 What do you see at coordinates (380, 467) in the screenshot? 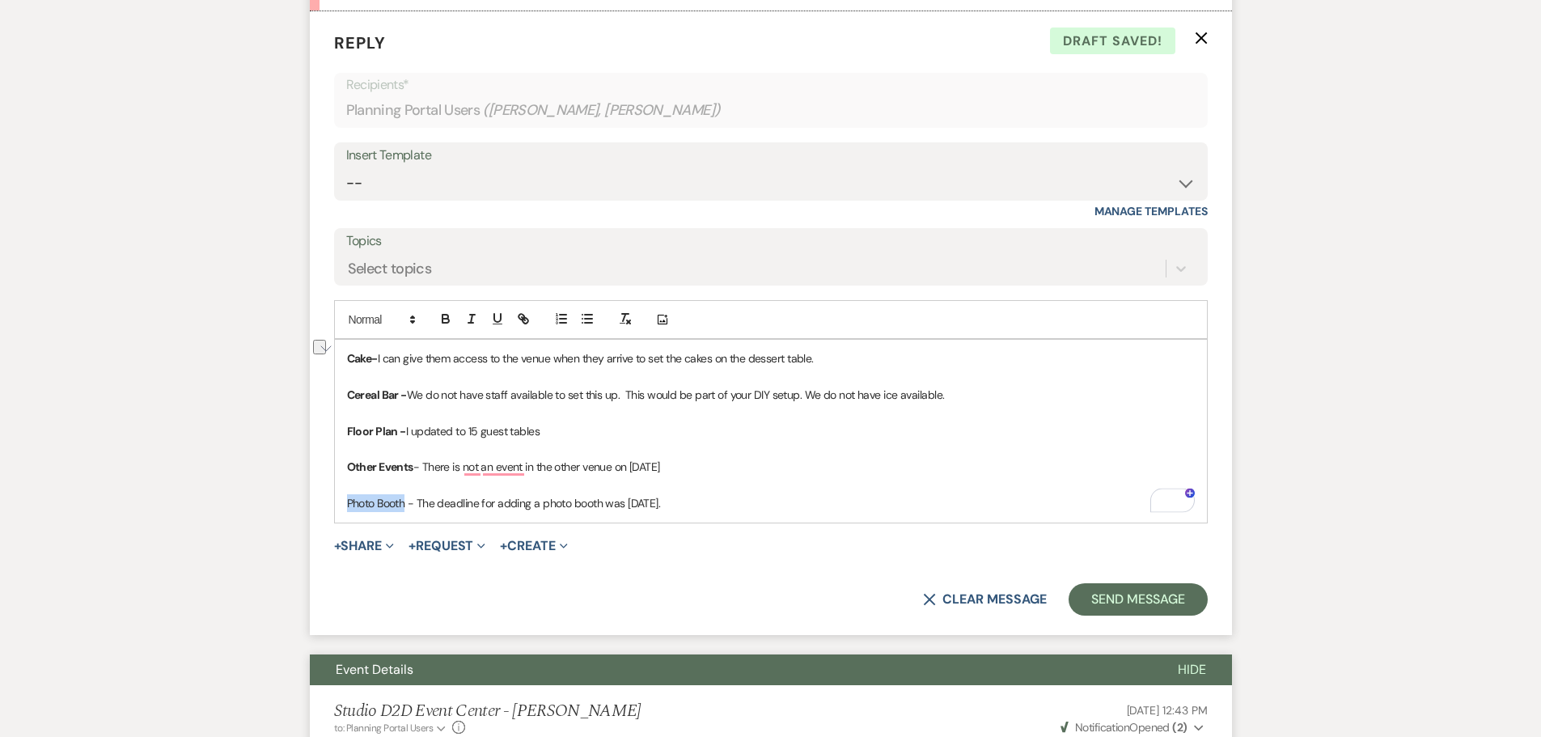
I see `strong: Other Events` at bounding box center [380, 467].